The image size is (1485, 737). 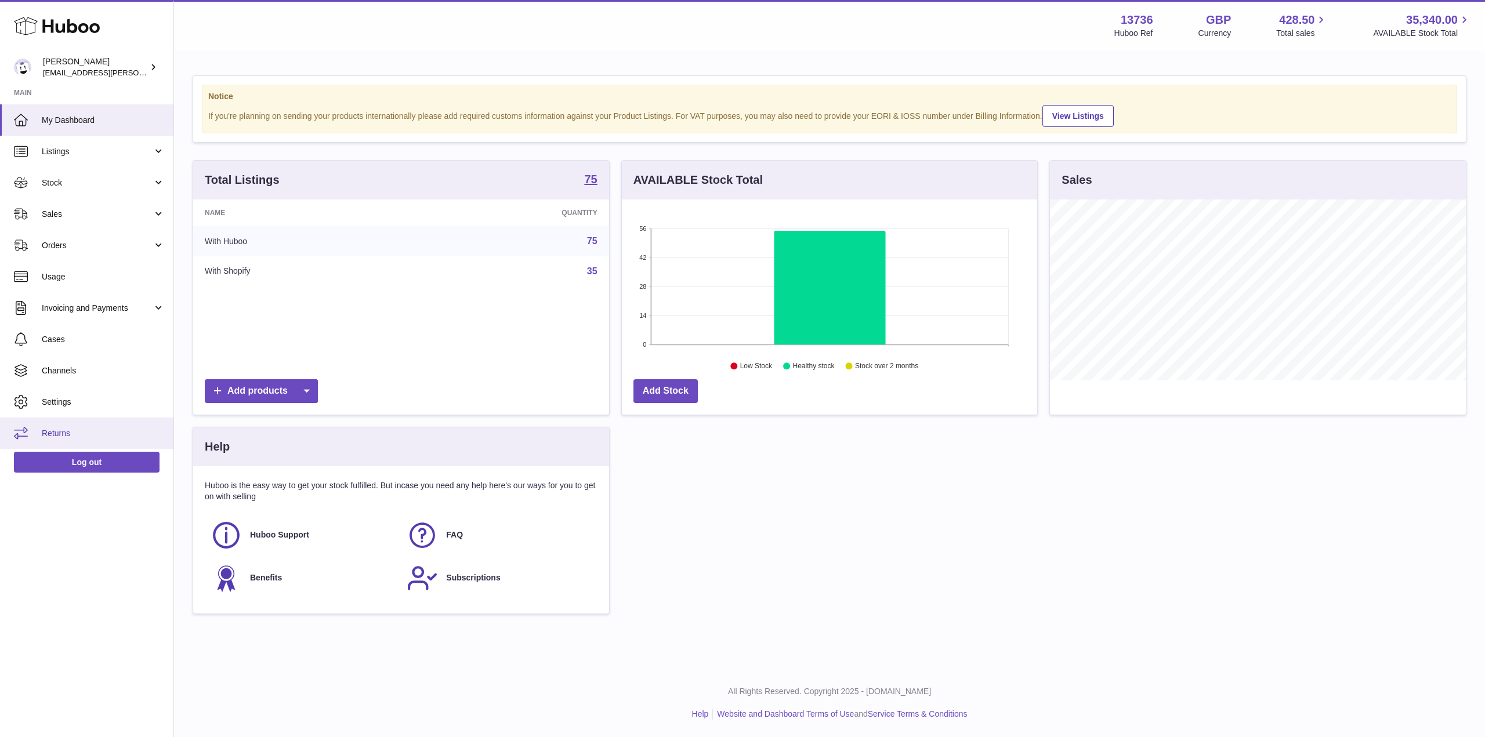 What do you see at coordinates (1432, 20) in the screenshot?
I see `span: 35,340.00` at bounding box center [1432, 20].